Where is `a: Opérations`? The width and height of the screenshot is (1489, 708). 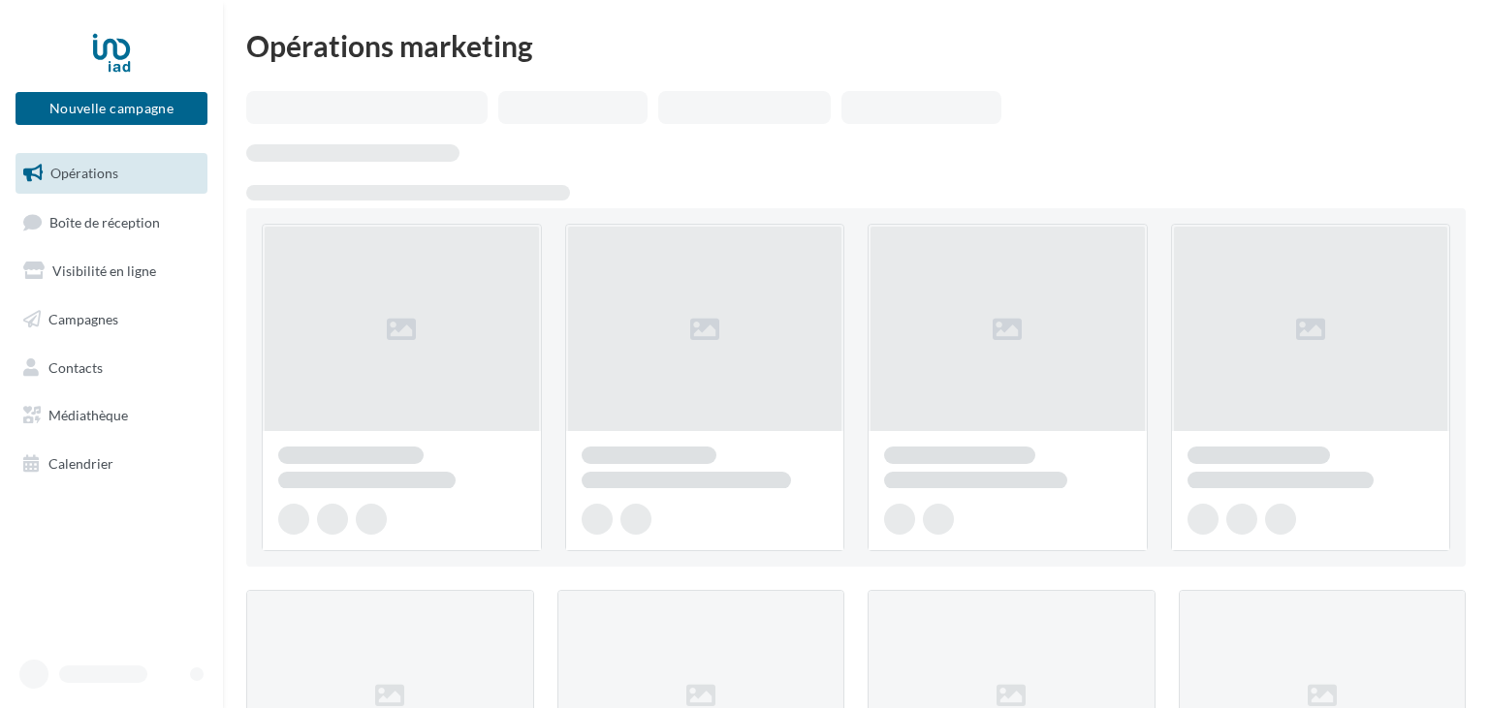 a: Opérations is located at coordinates (111, 173).